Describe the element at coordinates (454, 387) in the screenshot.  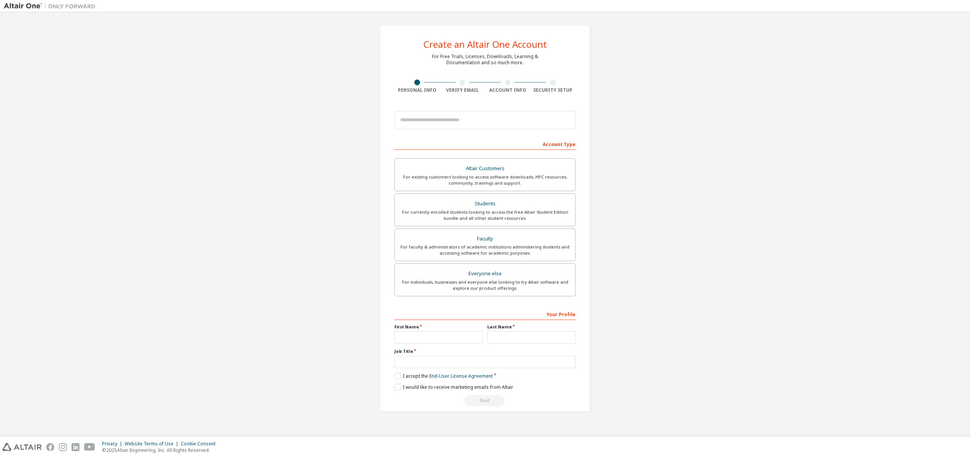
I see `label: I would like to receive marketing emails from Altair` at that location.